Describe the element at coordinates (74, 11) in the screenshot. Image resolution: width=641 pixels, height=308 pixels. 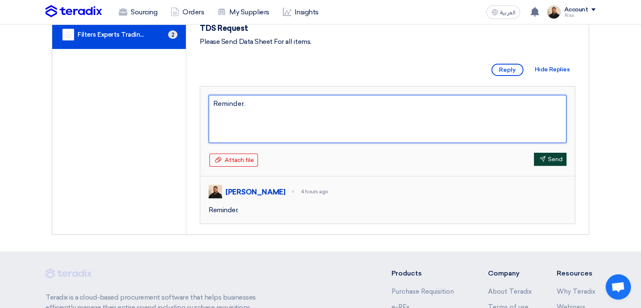
I see `img: Teradix logo` at that location.